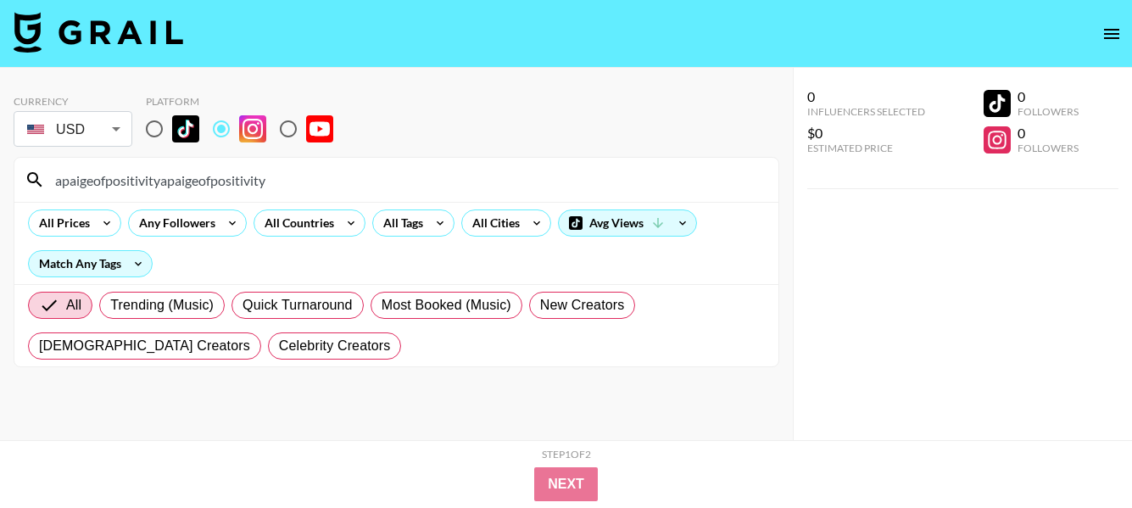 This screenshot has height=508, width=1132. What do you see at coordinates (98, 32) in the screenshot?
I see `img: Grail Talent` at bounding box center [98, 32].